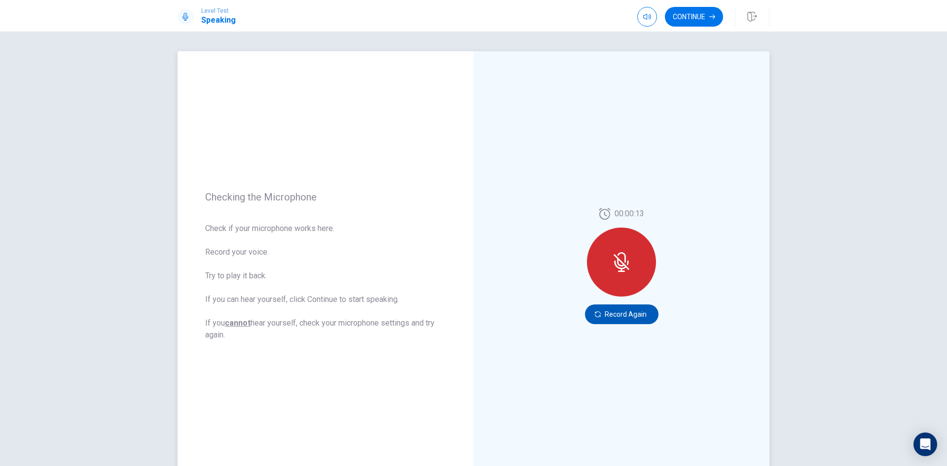 This screenshot has width=947, height=466. Describe the element at coordinates (218, 20) in the screenshot. I see `h1: Speaking` at that location.